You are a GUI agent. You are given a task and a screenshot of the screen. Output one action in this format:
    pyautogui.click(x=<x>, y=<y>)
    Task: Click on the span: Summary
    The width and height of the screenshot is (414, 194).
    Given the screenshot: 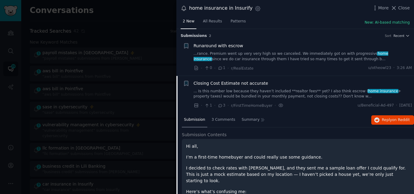 What is the action you would take?
    pyautogui.click(x=250, y=120)
    